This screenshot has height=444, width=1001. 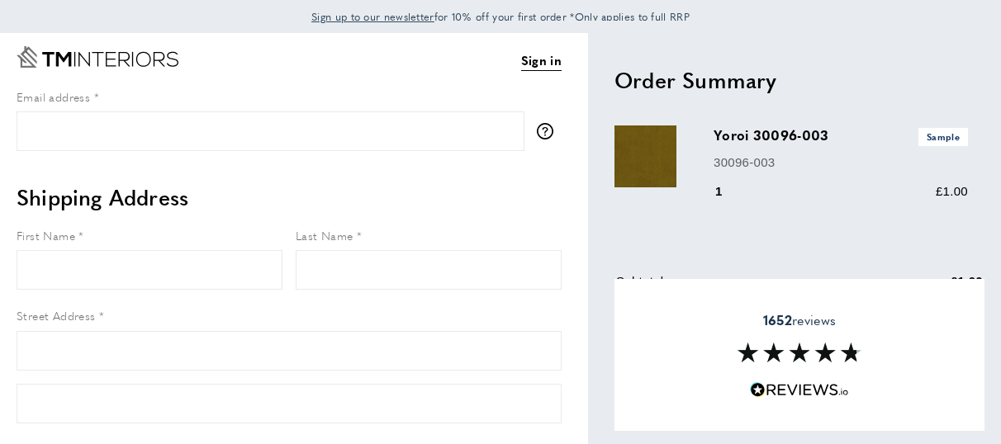 I want to click on strong: 1652, so click(x=777, y=320).